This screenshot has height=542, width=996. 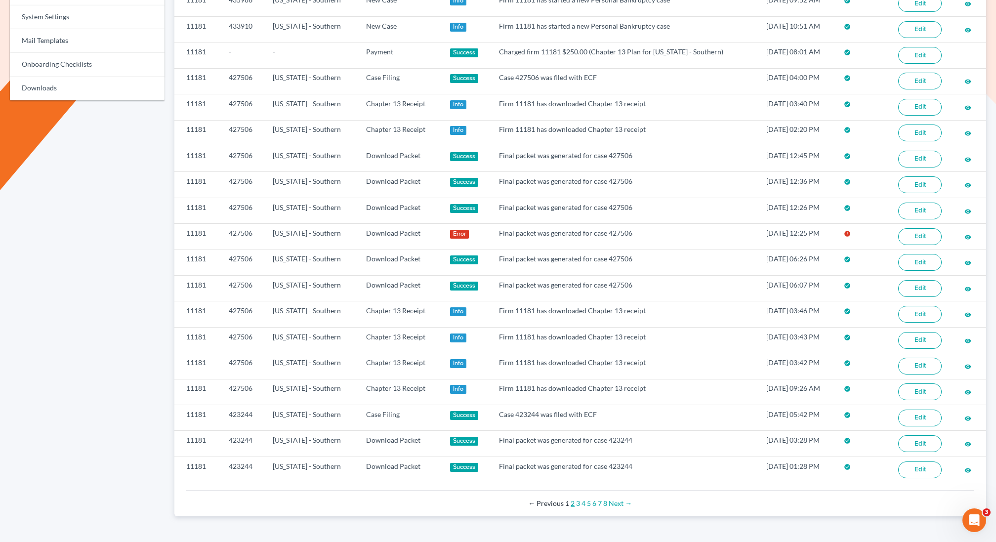 I want to click on td: Final packet was generated for case 423244, so click(x=624, y=469).